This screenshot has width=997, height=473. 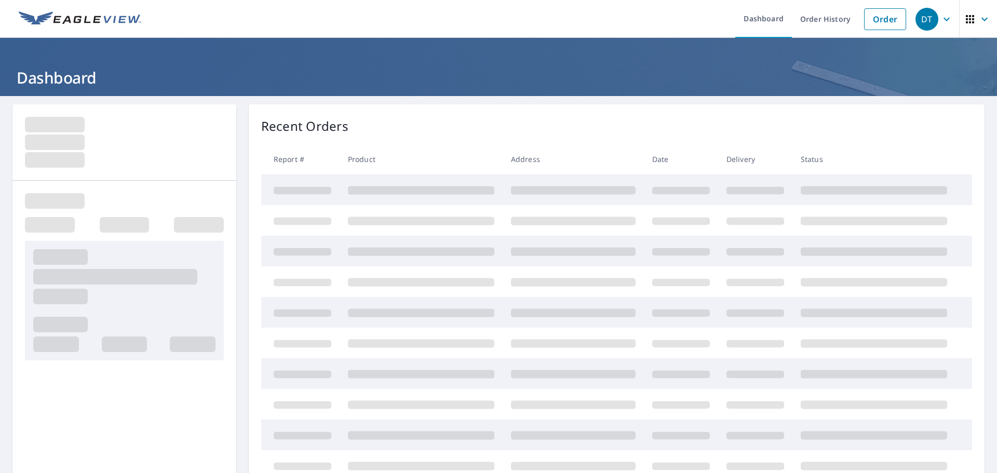 What do you see at coordinates (305, 126) in the screenshot?
I see `p: Recent Orders` at bounding box center [305, 126].